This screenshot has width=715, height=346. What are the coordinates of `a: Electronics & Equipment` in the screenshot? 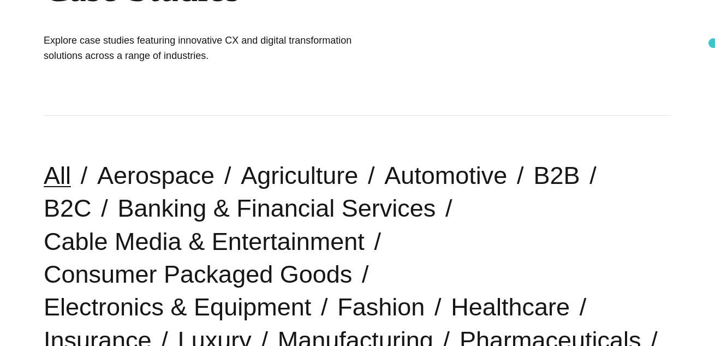 It's located at (177, 307).